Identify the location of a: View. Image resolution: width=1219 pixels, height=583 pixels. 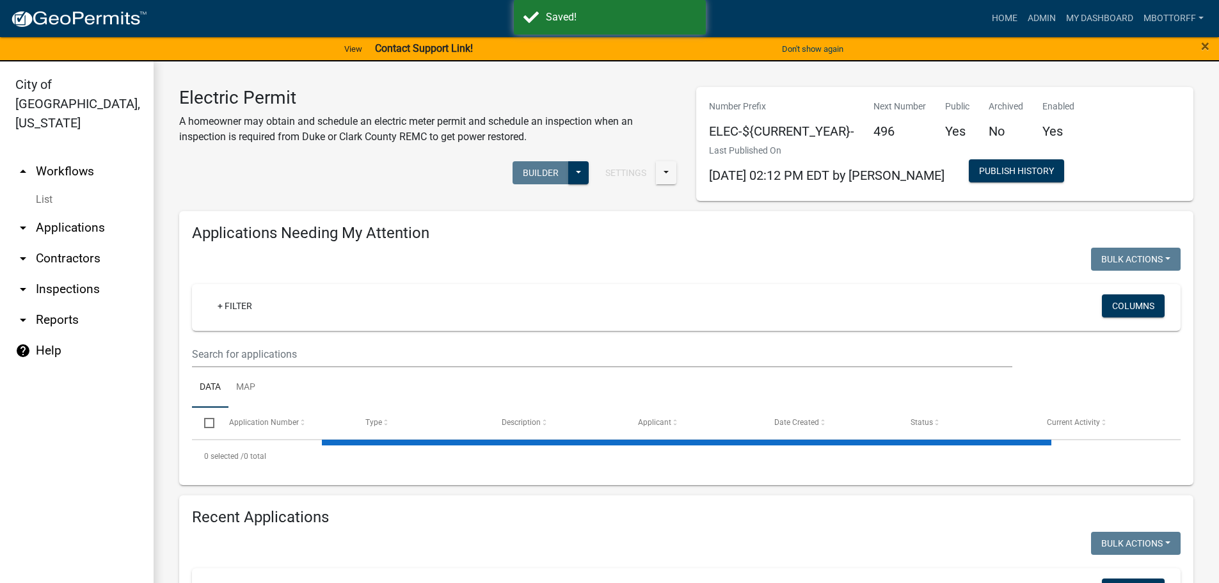
(353, 49).